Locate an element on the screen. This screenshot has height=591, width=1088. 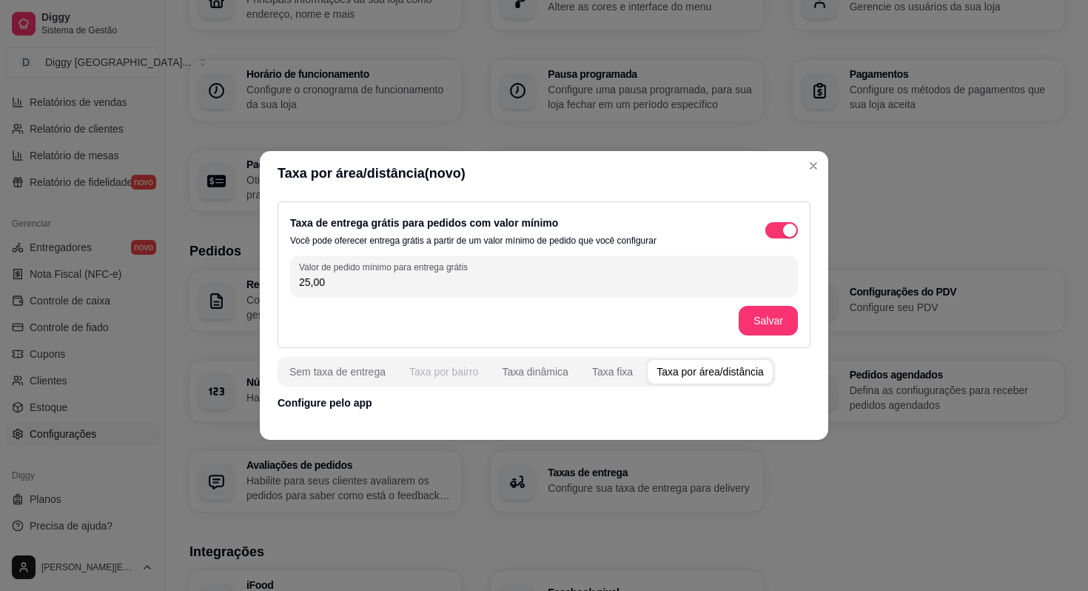
input: Valor de pedido mínimo para entrega grátis is located at coordinates (544, 282).